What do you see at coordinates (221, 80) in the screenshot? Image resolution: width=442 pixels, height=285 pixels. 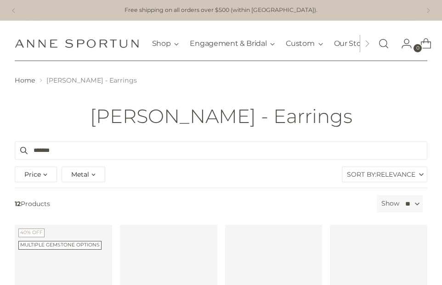 I see `nav: breadcrumbs` at bounding box center [221, 80].